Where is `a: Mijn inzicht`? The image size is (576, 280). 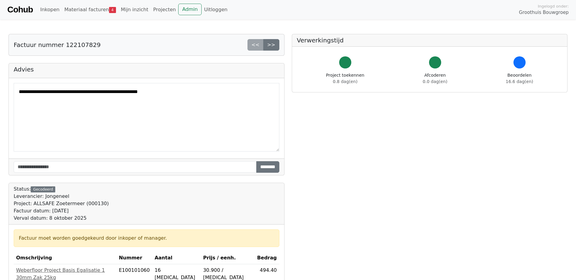
a: Mijn inzicht is located at coordinates (134, 10).